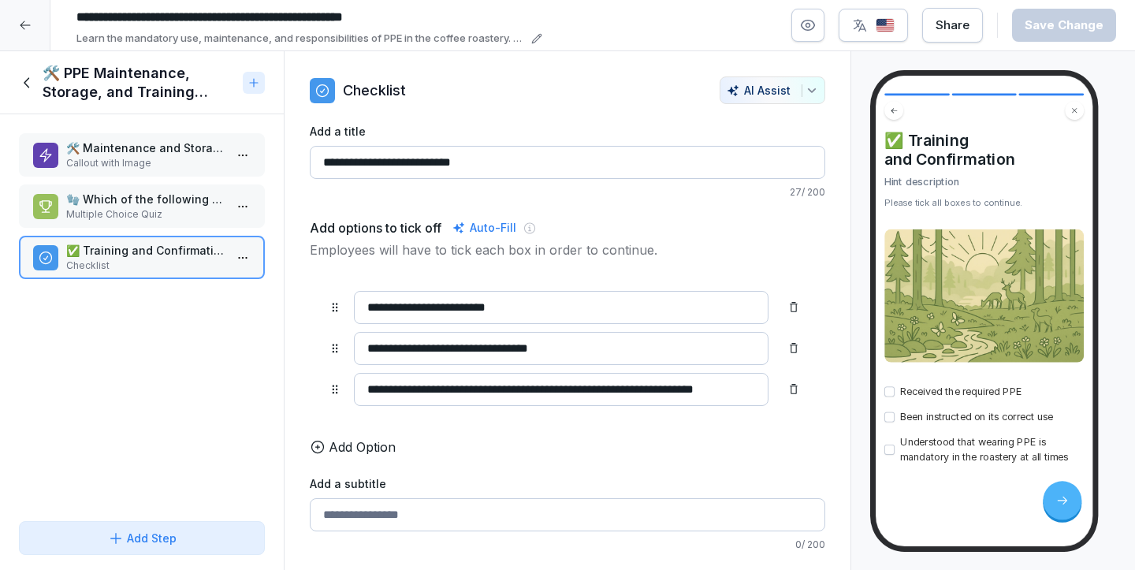 The width and height of the screenshot is (1135, 570). Describe the element at coordinates (140, 83) in the screenshot. I see `h1: 🛠️ PPE Maintenance, Storage, and Training Requirements` at that location.